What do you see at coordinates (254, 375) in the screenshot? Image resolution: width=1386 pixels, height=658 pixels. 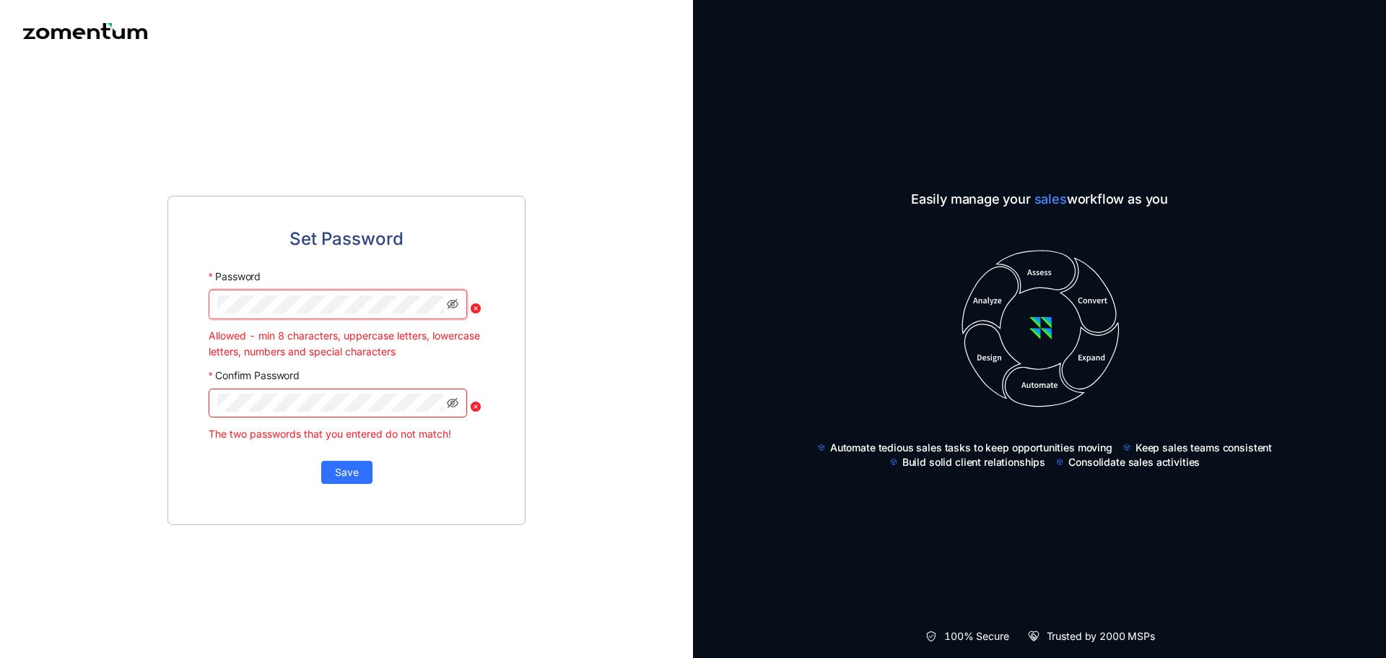 I see `label: Confirm Password` at bounding box center [254, 375].